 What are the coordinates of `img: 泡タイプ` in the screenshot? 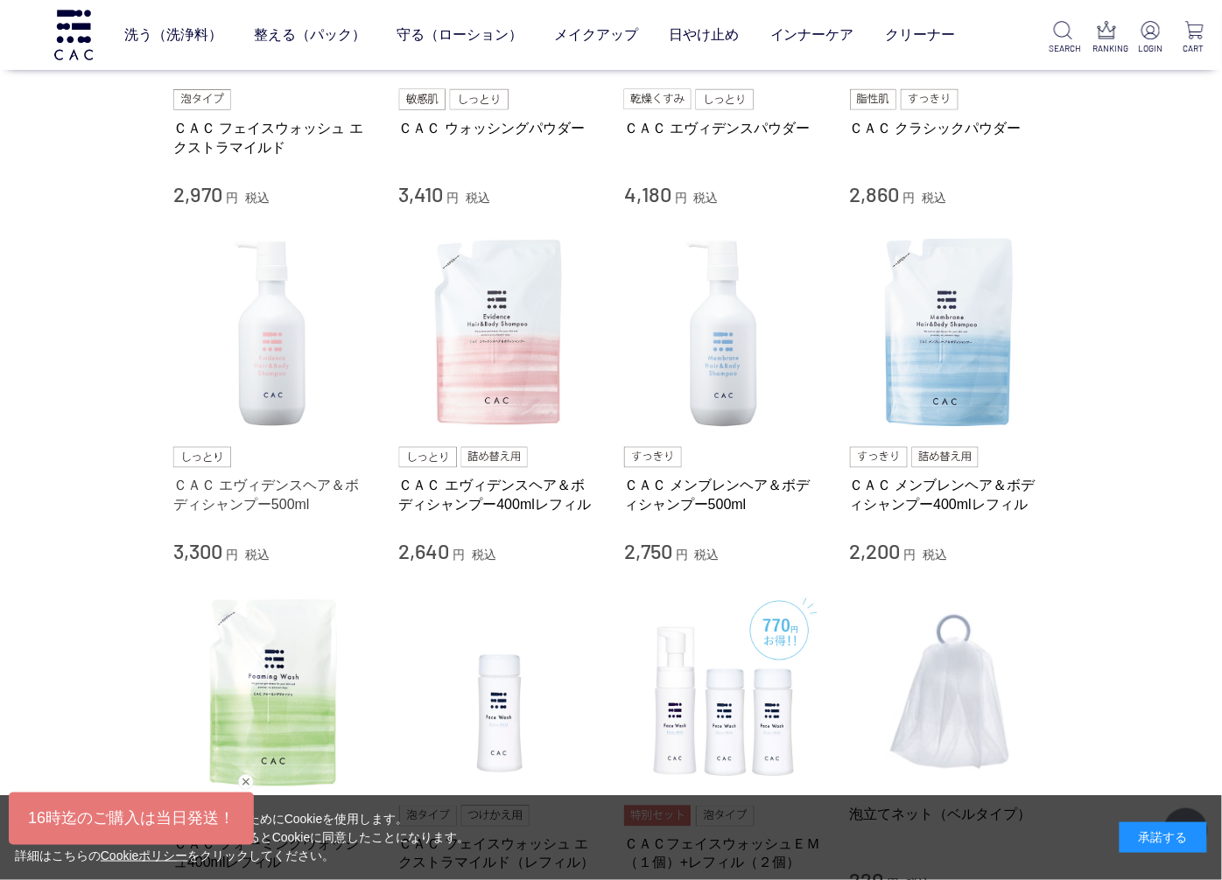 It's located at (202, 100).